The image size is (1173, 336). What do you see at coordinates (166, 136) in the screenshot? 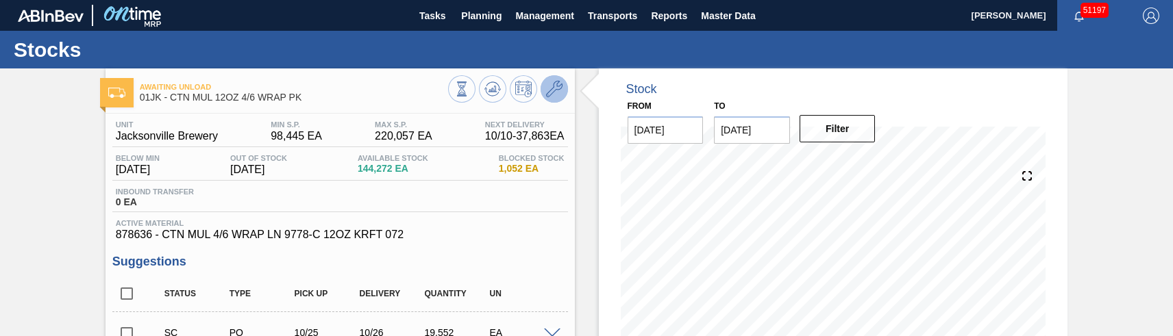
I see `span: Jacksonville Brewery` at bounding box center [166, 136].